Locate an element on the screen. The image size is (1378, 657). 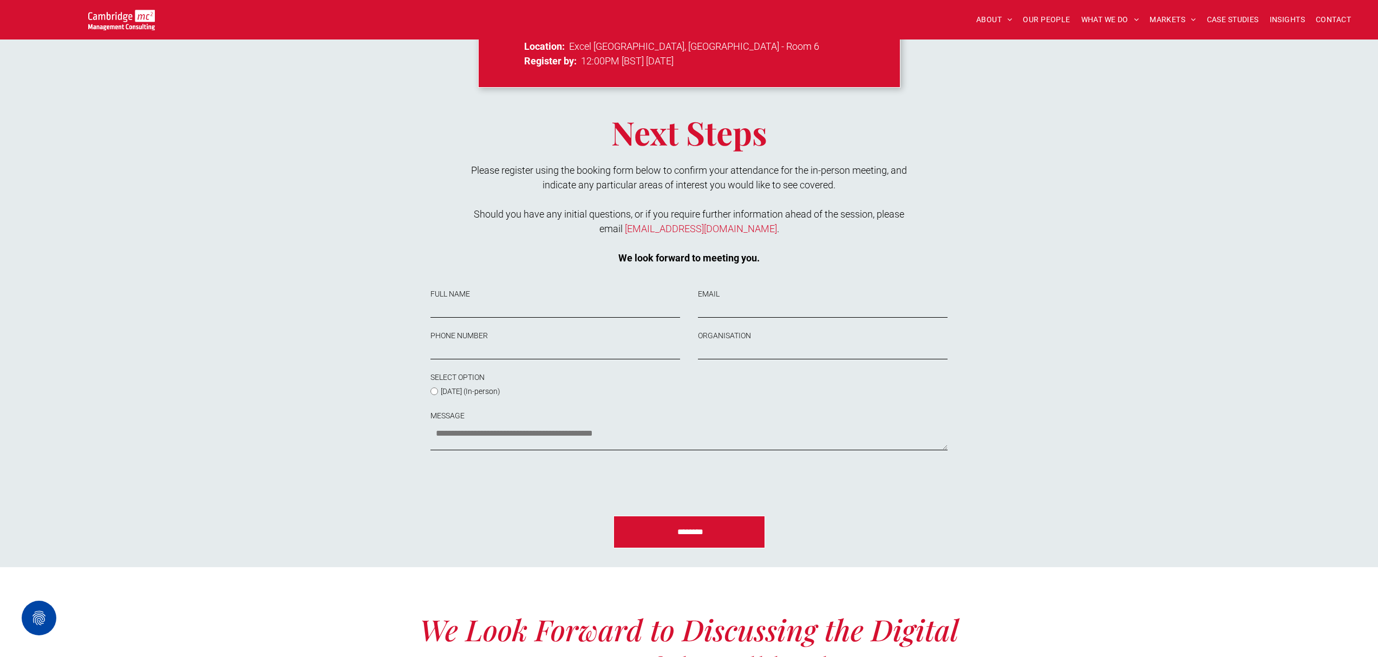
a: MARKETS is located at coordinates (1172, 19).